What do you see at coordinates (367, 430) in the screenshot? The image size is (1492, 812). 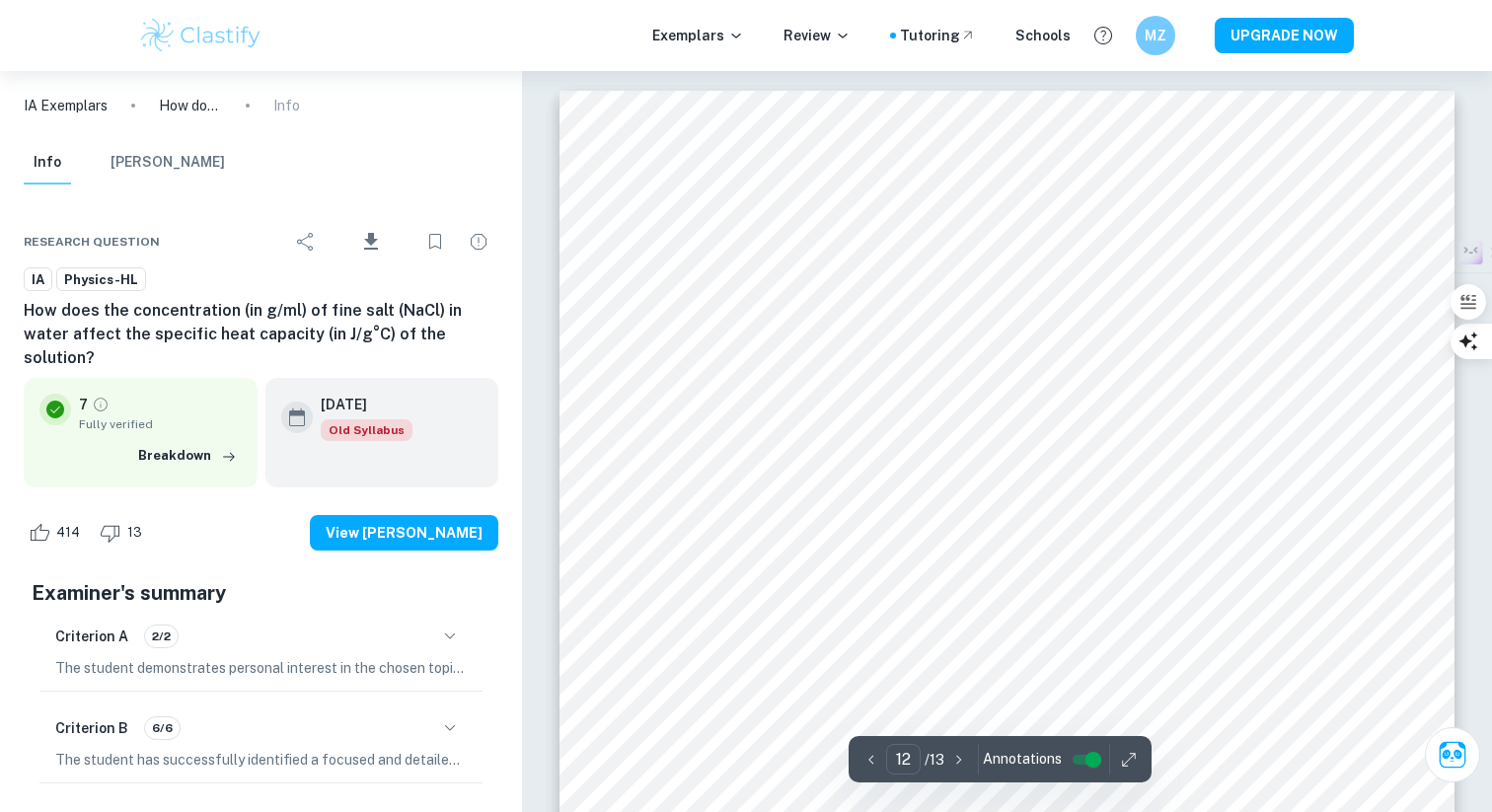 I see `span: Old Syllabus` at bounding box center [367, 430].